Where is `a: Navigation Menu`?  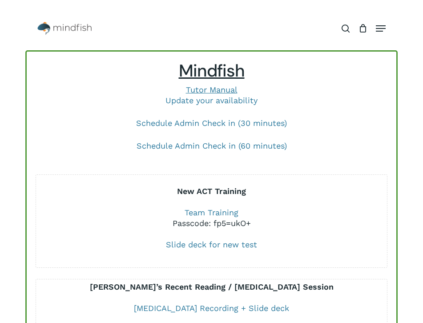 a: Navigation Menu is located at coordinates (381, 28).